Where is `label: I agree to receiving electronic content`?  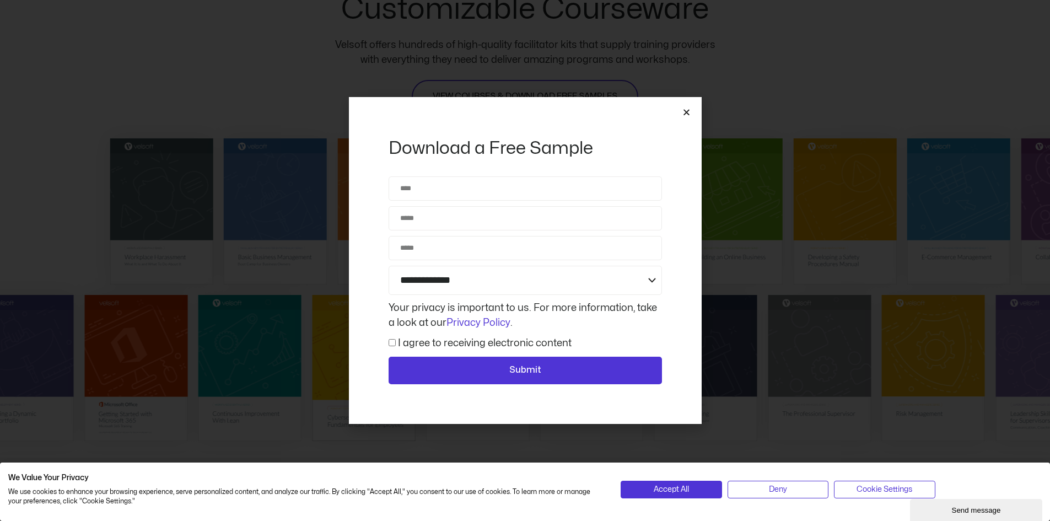
label: I agree to receiving electronic content is located at coordinates (484, 343).